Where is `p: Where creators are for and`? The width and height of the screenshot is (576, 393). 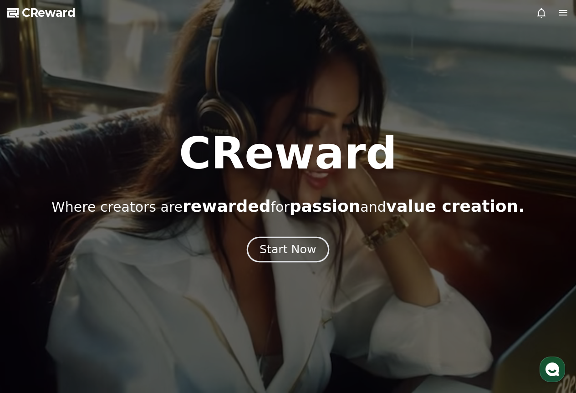
p: Where creators are for and is located at coordinates (288, 206).